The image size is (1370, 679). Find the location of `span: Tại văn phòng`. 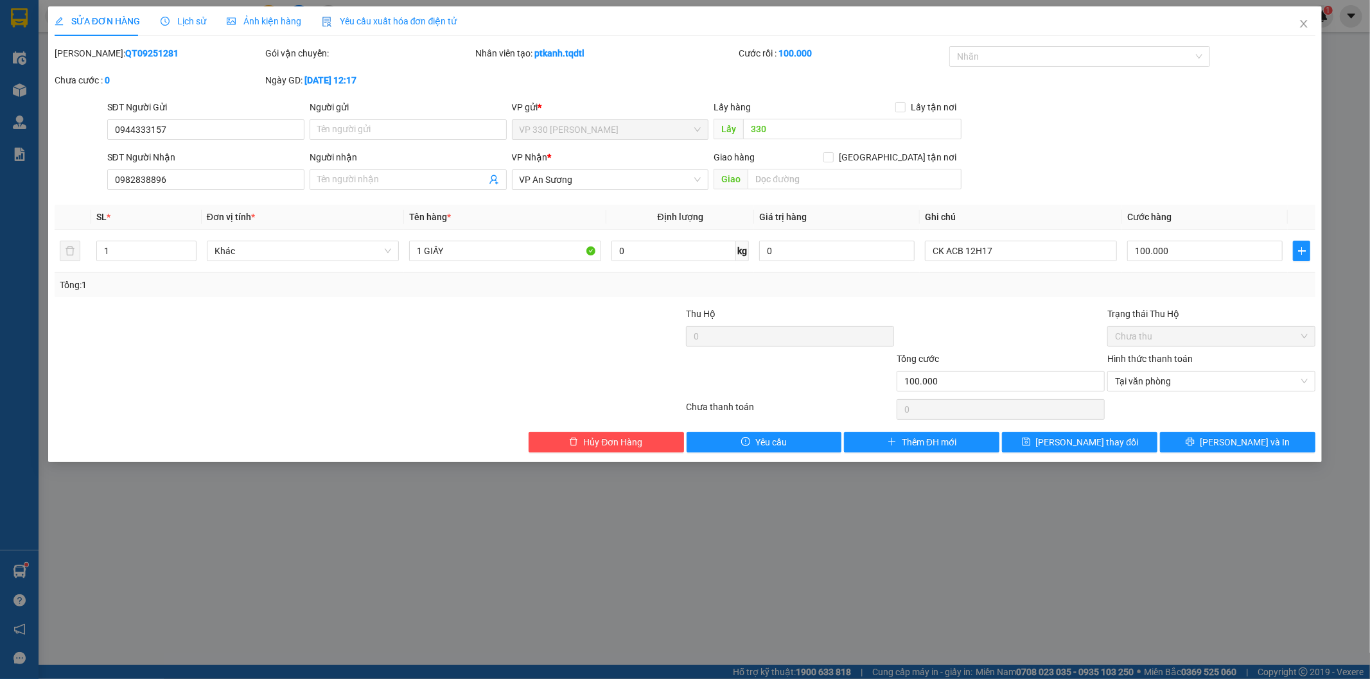

span: Tại văn phòng is located at coordinates (1211, 381).